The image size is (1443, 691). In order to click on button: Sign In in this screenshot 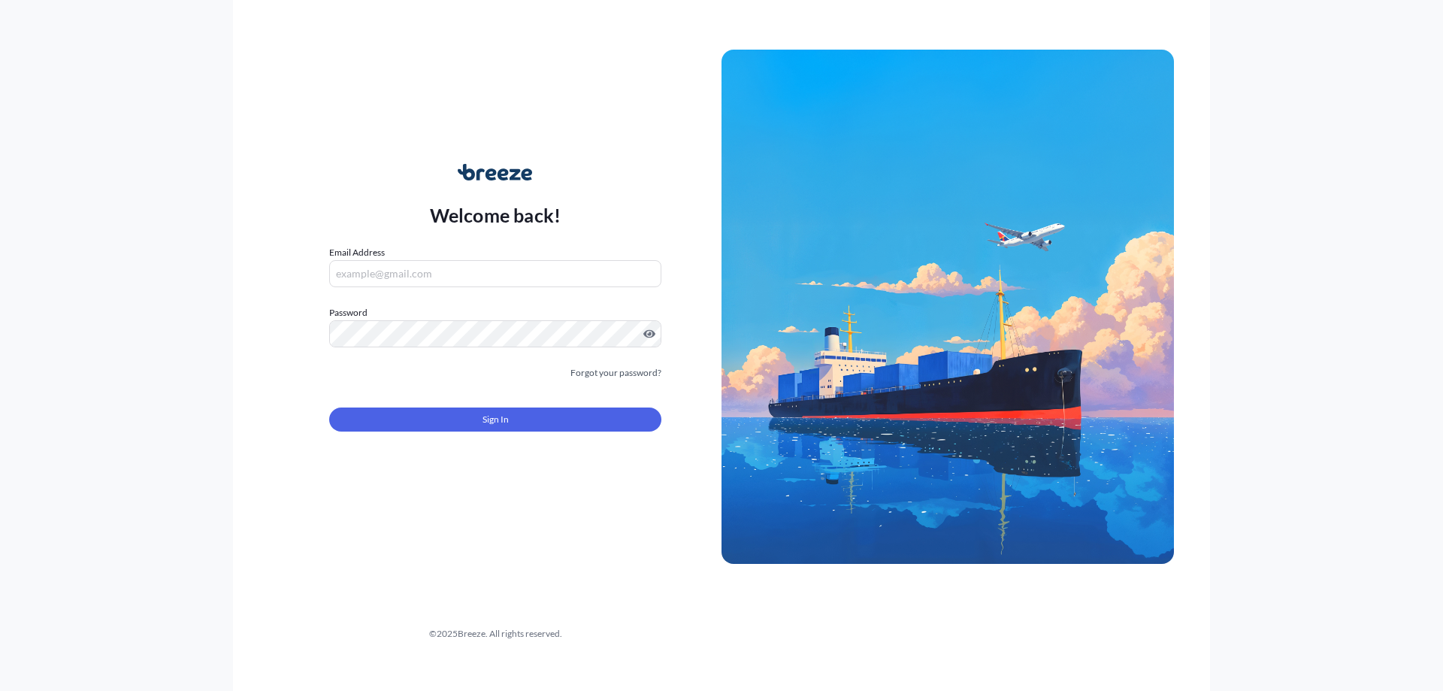, I will do `click(495, 419)`.